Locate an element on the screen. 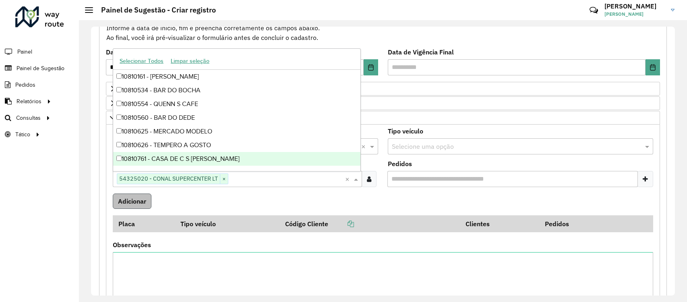 The width and height of the screenshot is (687, 302). label: Observações is located at coordinates (132, 245).